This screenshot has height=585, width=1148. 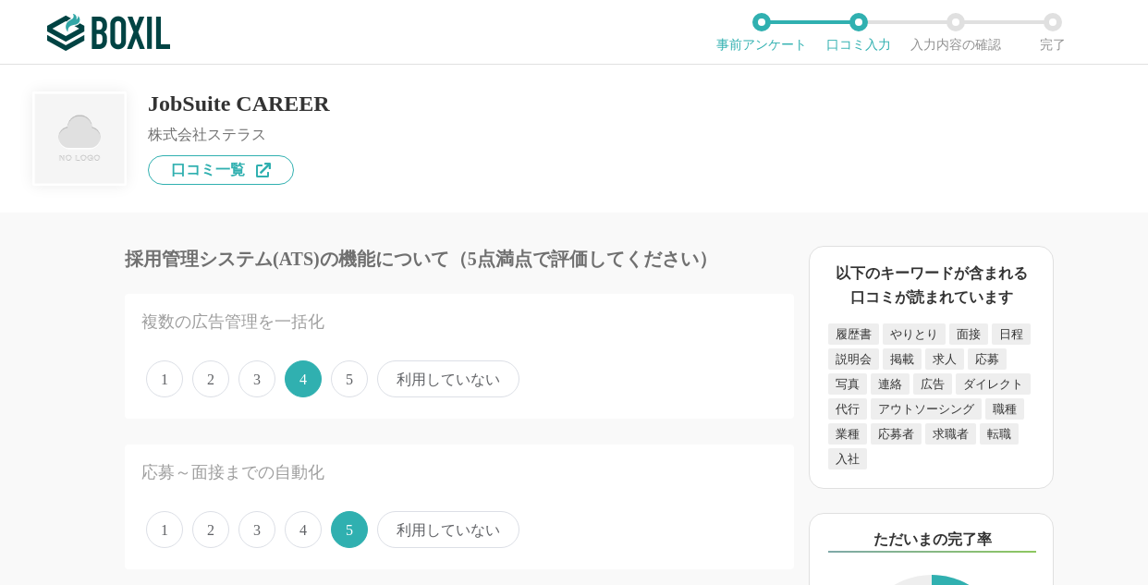 I want to click on div: 写真, so click(x=848, y=384).